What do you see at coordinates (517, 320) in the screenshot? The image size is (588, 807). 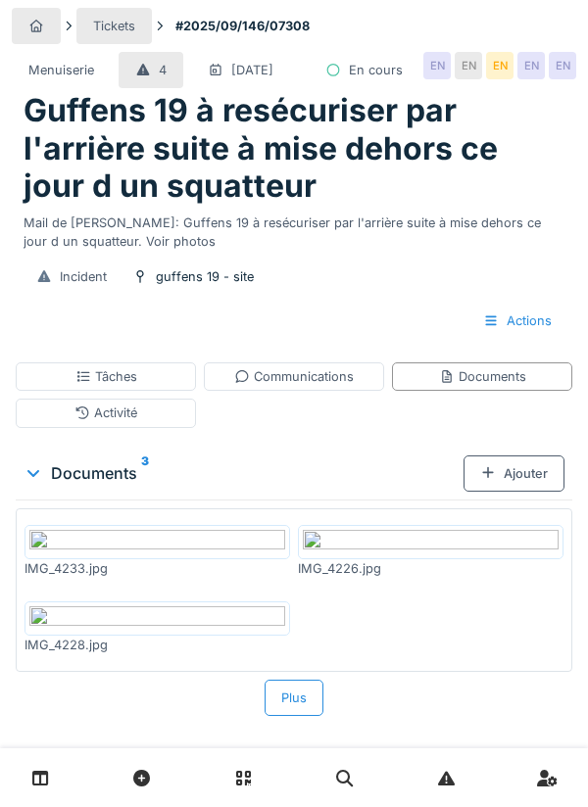 I see `div: Actions` at bounding box center [517, 320].